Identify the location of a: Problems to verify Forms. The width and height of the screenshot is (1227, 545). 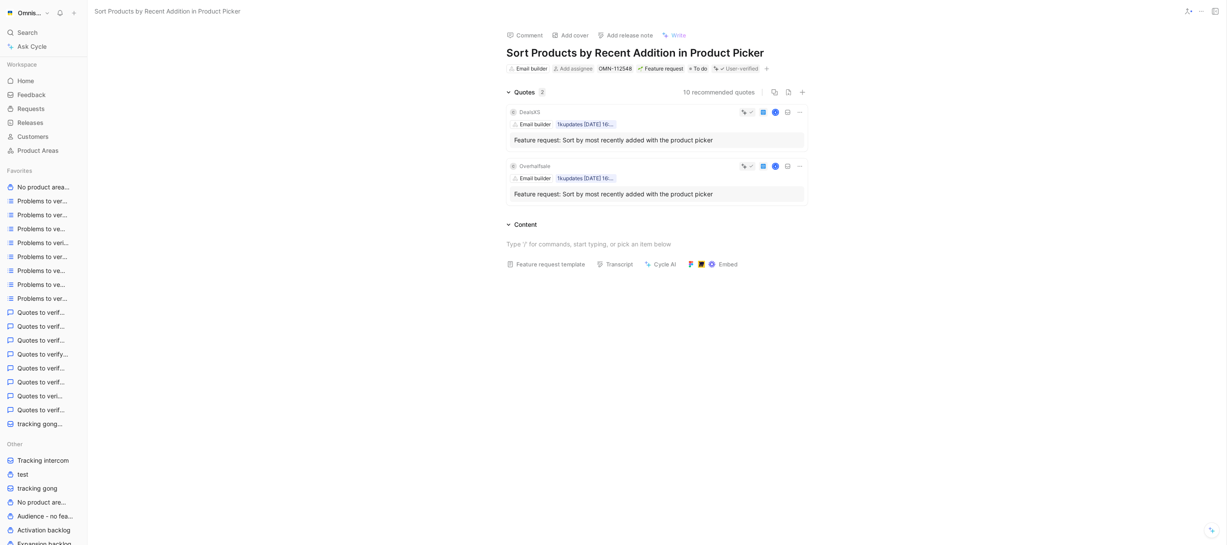
(44, 271).